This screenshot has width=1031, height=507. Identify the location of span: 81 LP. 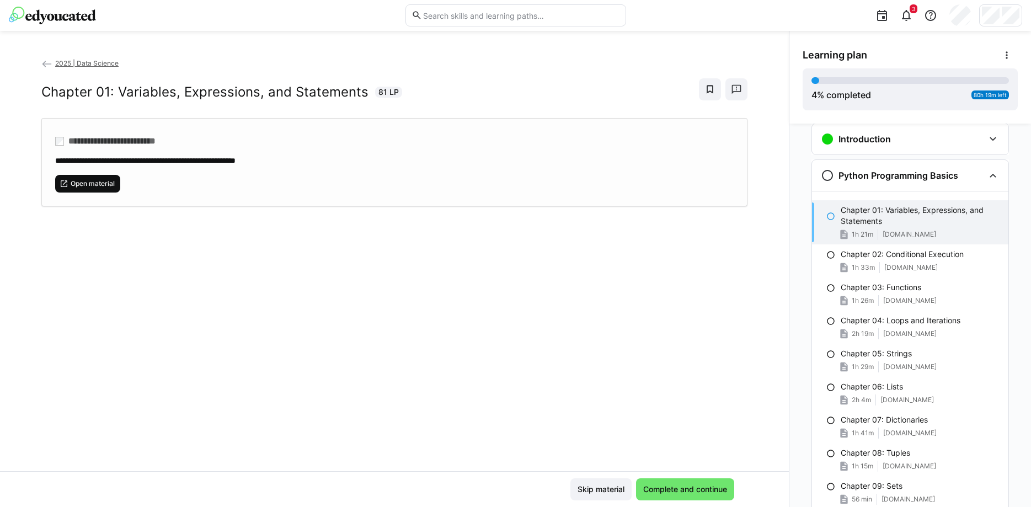
(389, 92).